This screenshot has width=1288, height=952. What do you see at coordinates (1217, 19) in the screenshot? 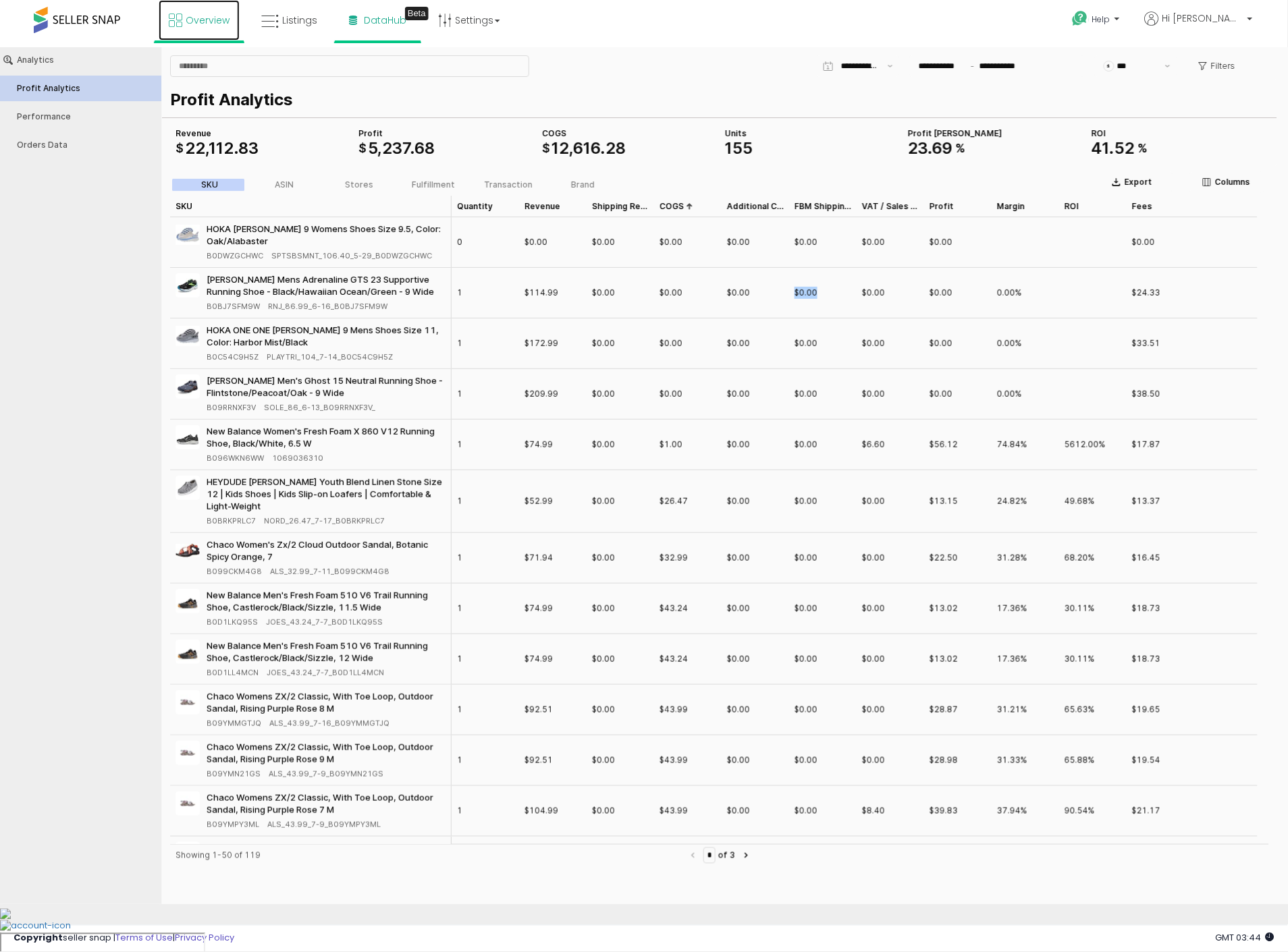
I see `button: Filters` at bounding box center [1217, 19].